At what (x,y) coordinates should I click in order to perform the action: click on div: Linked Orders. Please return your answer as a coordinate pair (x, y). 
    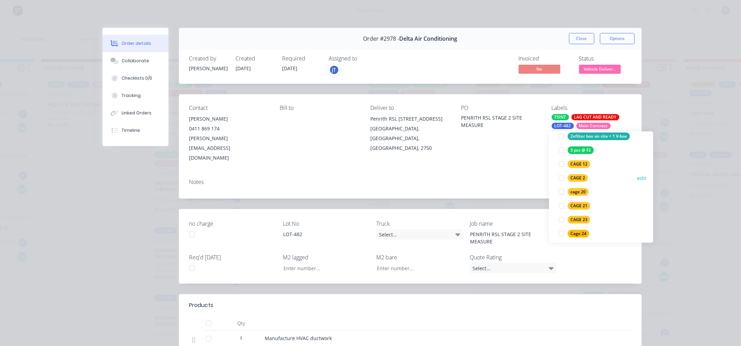
    Looking at the image, I should click on (136, 113).